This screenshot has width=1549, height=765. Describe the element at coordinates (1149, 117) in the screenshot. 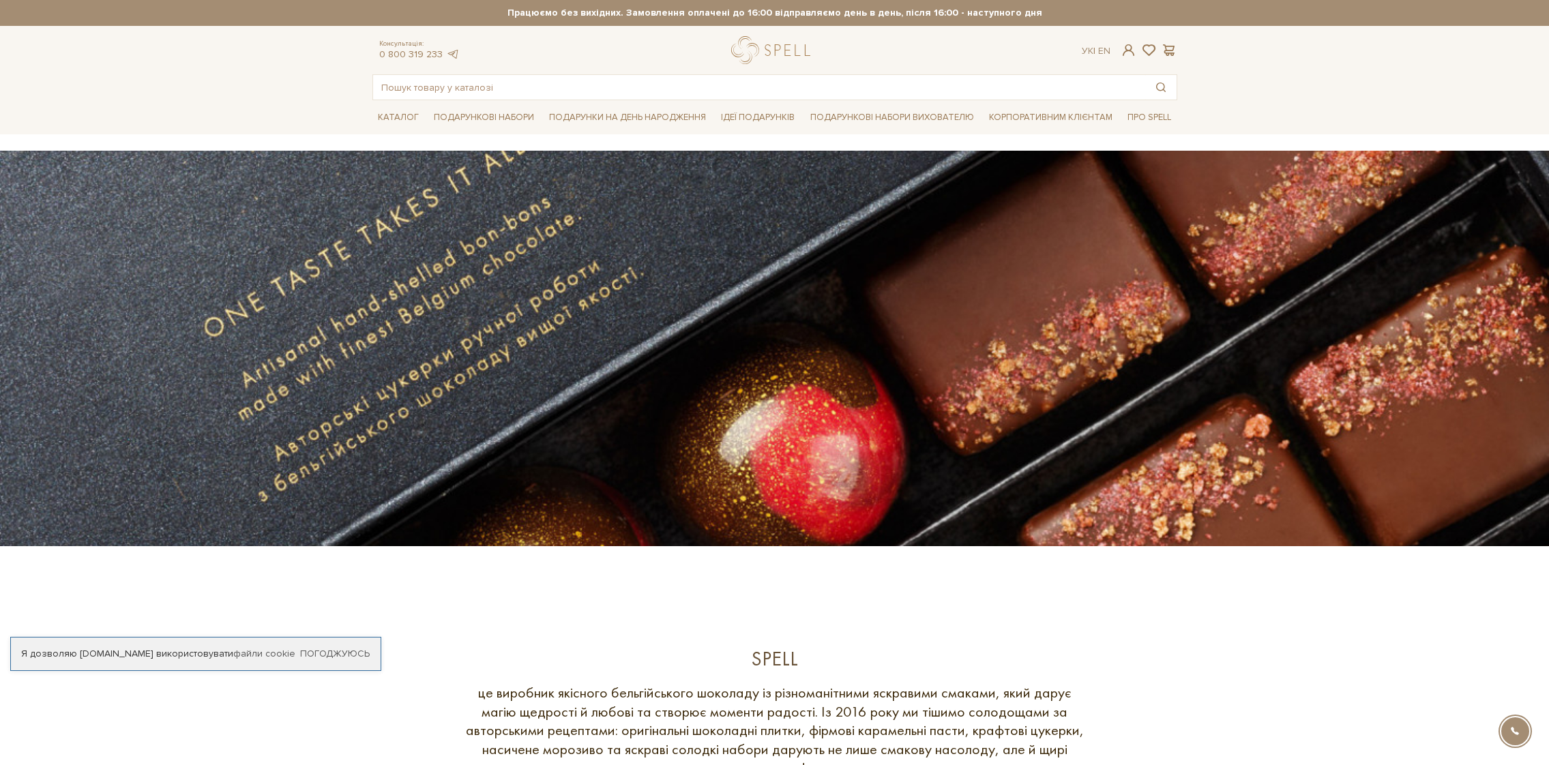

I see `a: Про Spell` at that location.